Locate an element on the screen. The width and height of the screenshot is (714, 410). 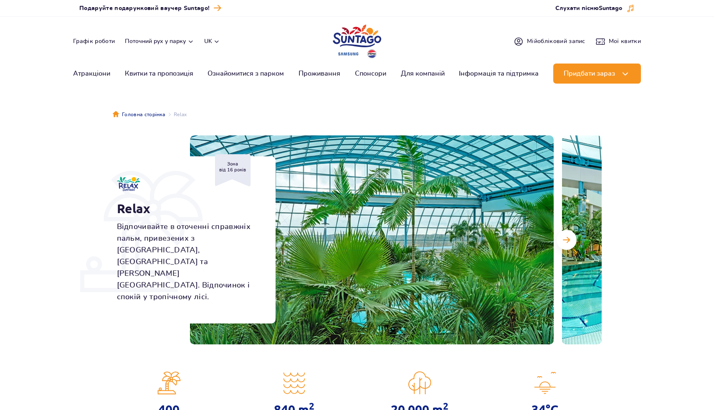
a: Мої квитки is located at coordinates (618, 41).